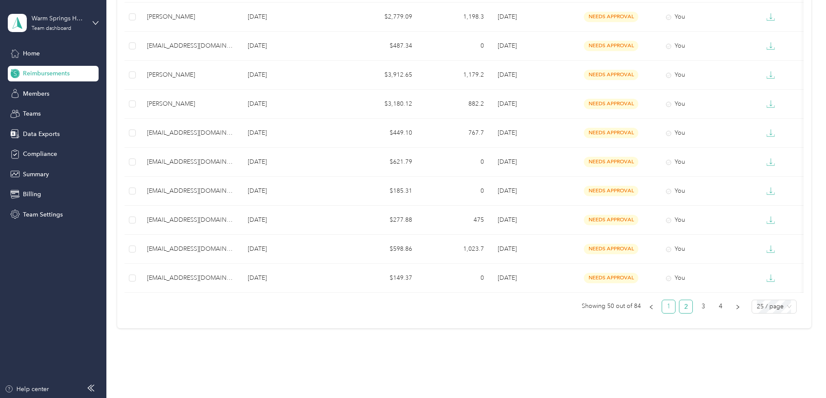 This screenshot has width=826, height=398. What do you see at coordinates (738, 306) in the screenshot?
I see `li: Next Page` at bounding box center [738, 306].